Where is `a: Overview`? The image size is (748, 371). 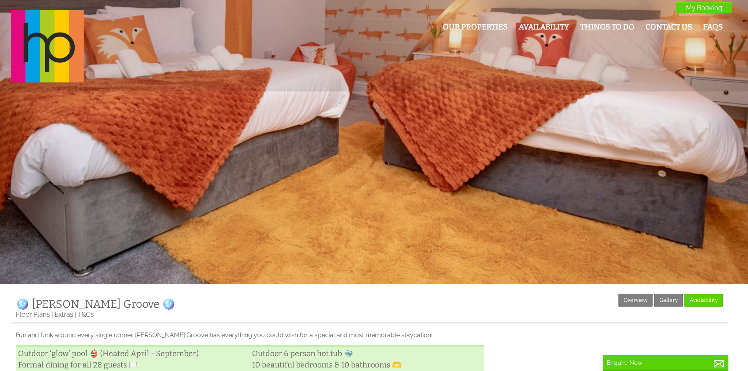
a: Overview is located at coordinates (636, 300).